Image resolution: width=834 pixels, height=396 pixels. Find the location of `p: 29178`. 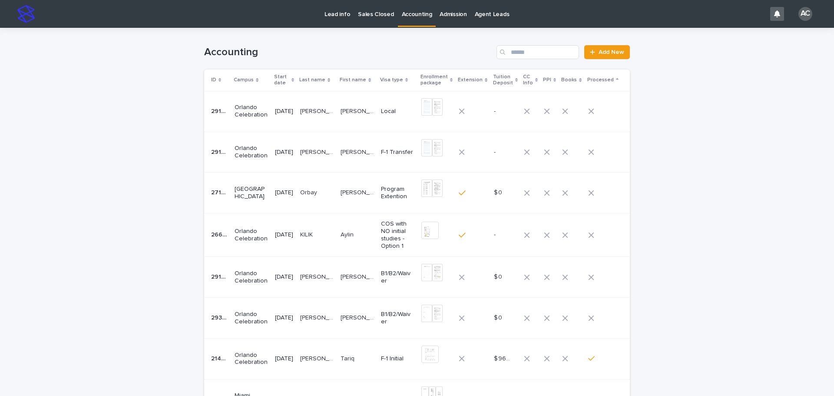

p: 29178 is located at coordinates (220, 276).